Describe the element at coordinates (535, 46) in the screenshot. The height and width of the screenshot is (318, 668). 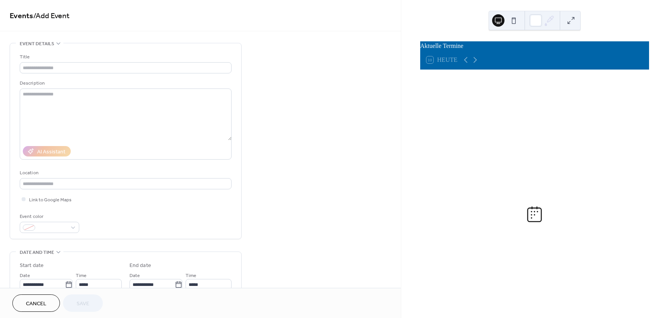
I see `div: Aktuelle Termine` at that location.